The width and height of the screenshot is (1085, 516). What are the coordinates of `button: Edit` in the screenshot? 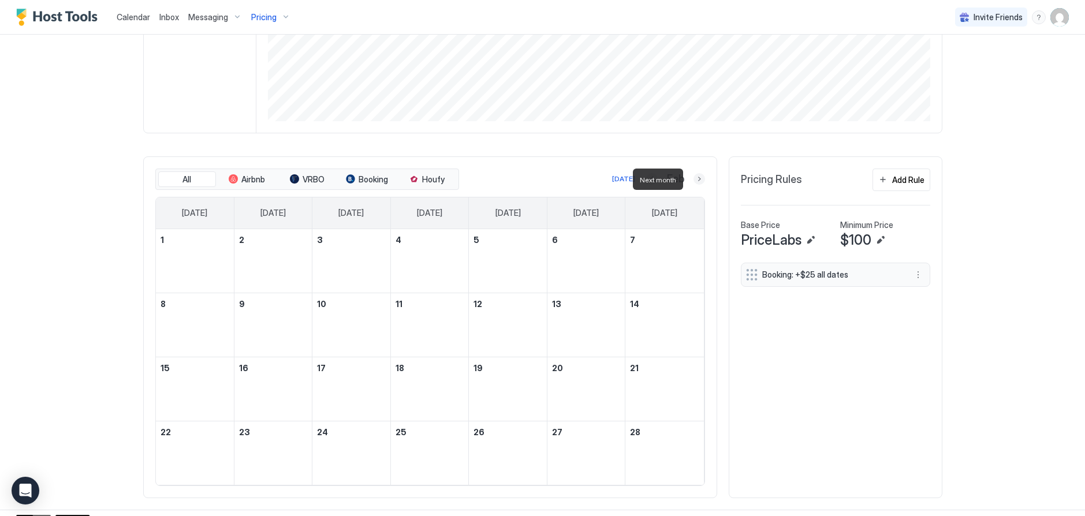 It's located at (811, 240).